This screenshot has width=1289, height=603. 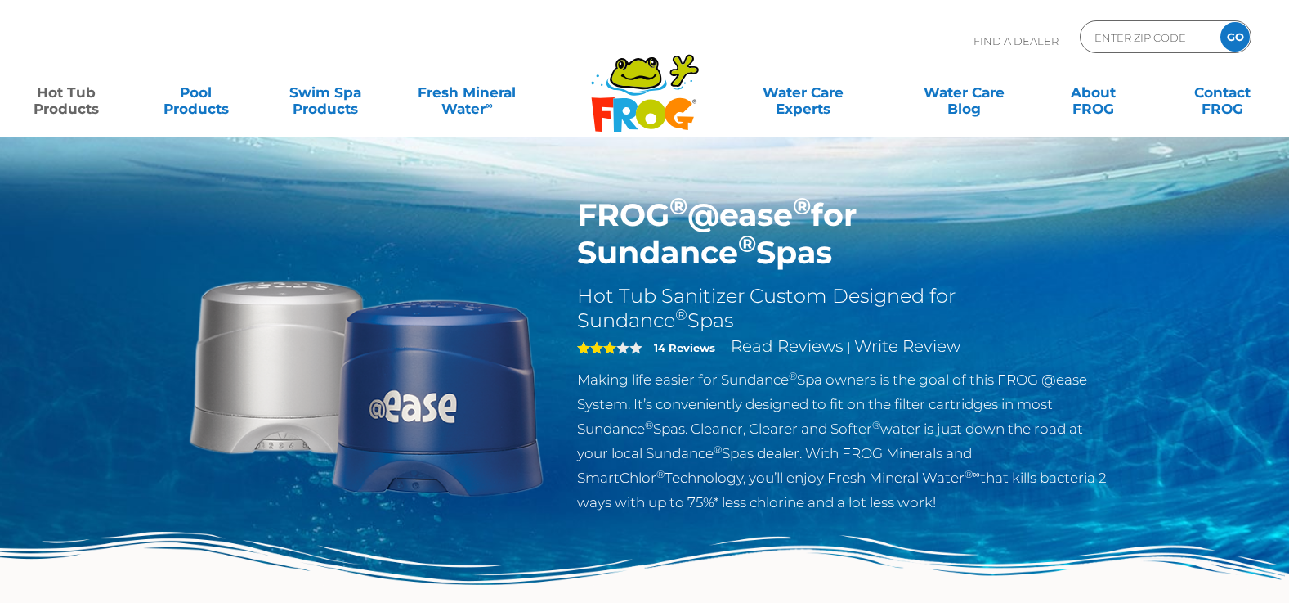 I want to click on a: Read Reviews, so click(x=787, y=346).